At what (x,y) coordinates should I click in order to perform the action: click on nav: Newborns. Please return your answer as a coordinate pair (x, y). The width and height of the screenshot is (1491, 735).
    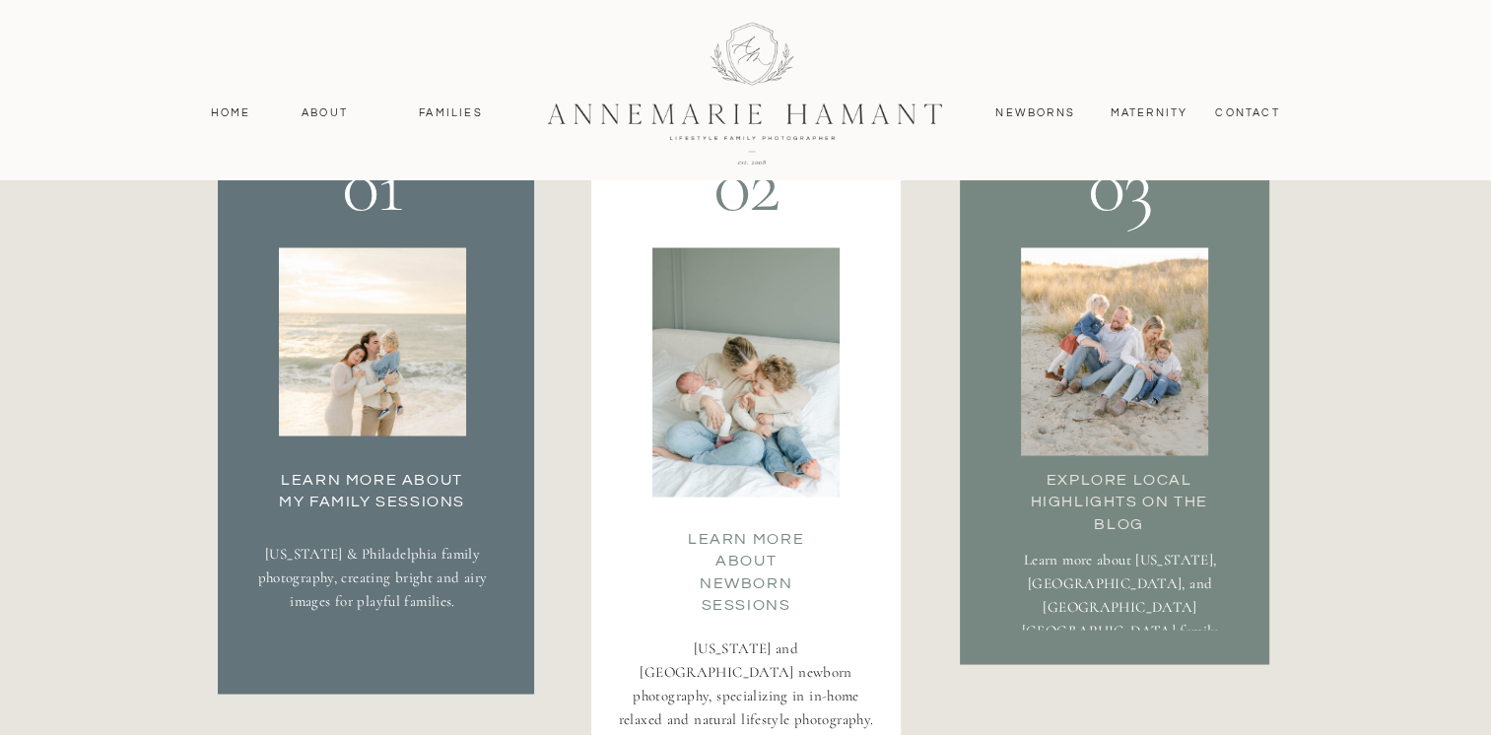
    Looking at the image, I should click on (1035, 113).